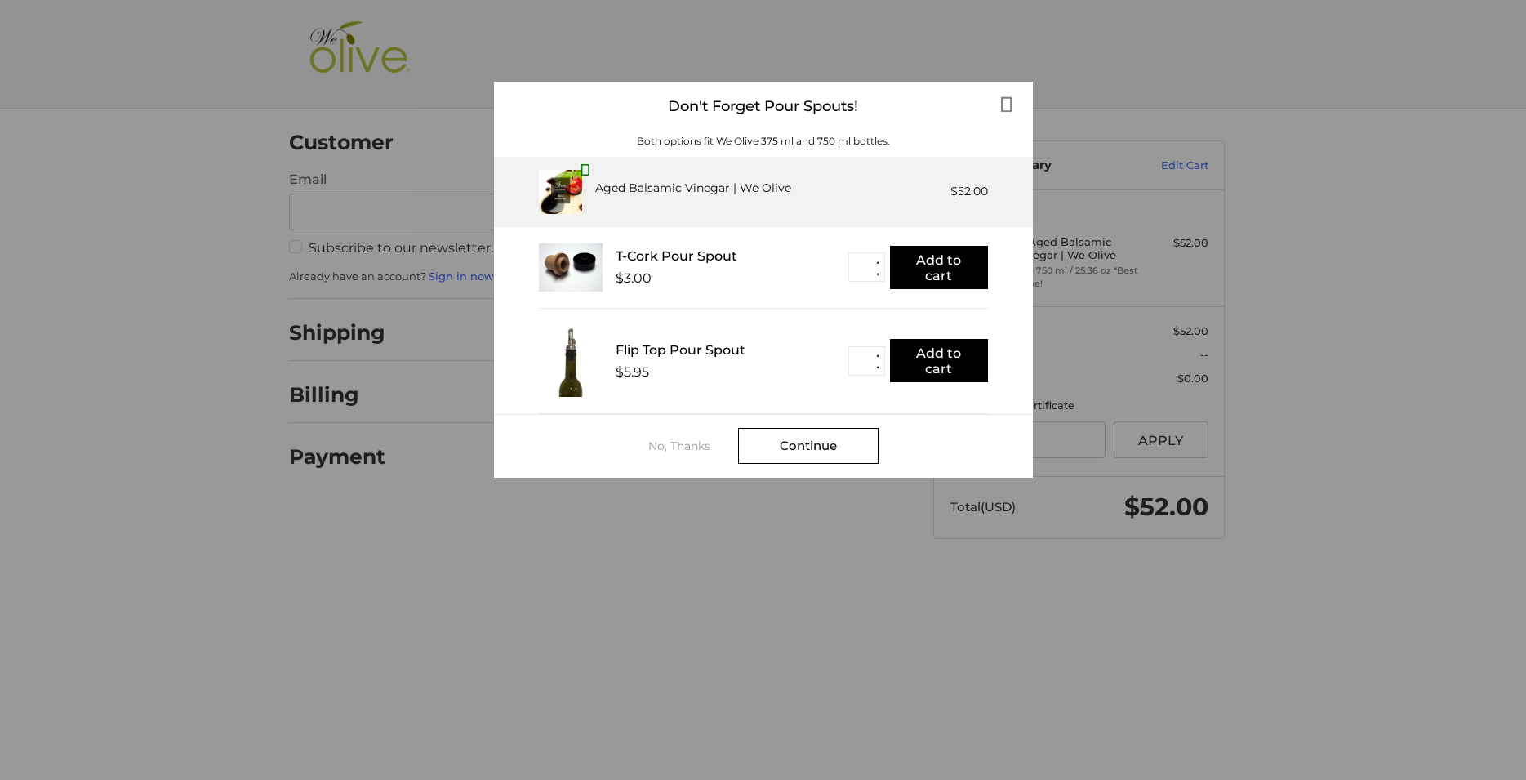 Image resolution: width=1526 pixels, height=780 pixels. Describe the element at coordinates (808, 446) in the screenshot. I see `div: Continue` at that location.